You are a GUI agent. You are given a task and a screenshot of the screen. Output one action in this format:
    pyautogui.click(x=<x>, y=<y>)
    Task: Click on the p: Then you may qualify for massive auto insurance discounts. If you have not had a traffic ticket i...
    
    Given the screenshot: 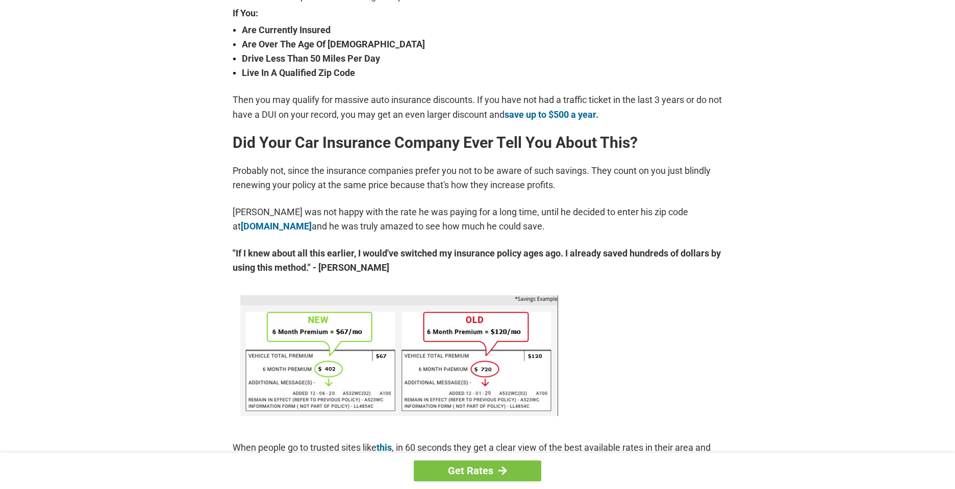 What is the action you would take?
    pyautogui.click(x=477, y=107)
    